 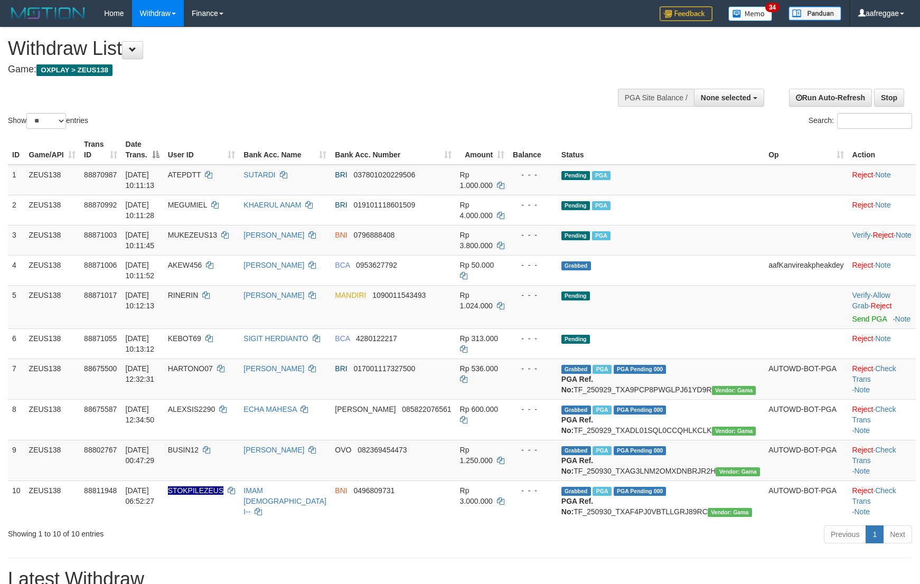 I want to click on button: None selected, so click(x=729, y=98).